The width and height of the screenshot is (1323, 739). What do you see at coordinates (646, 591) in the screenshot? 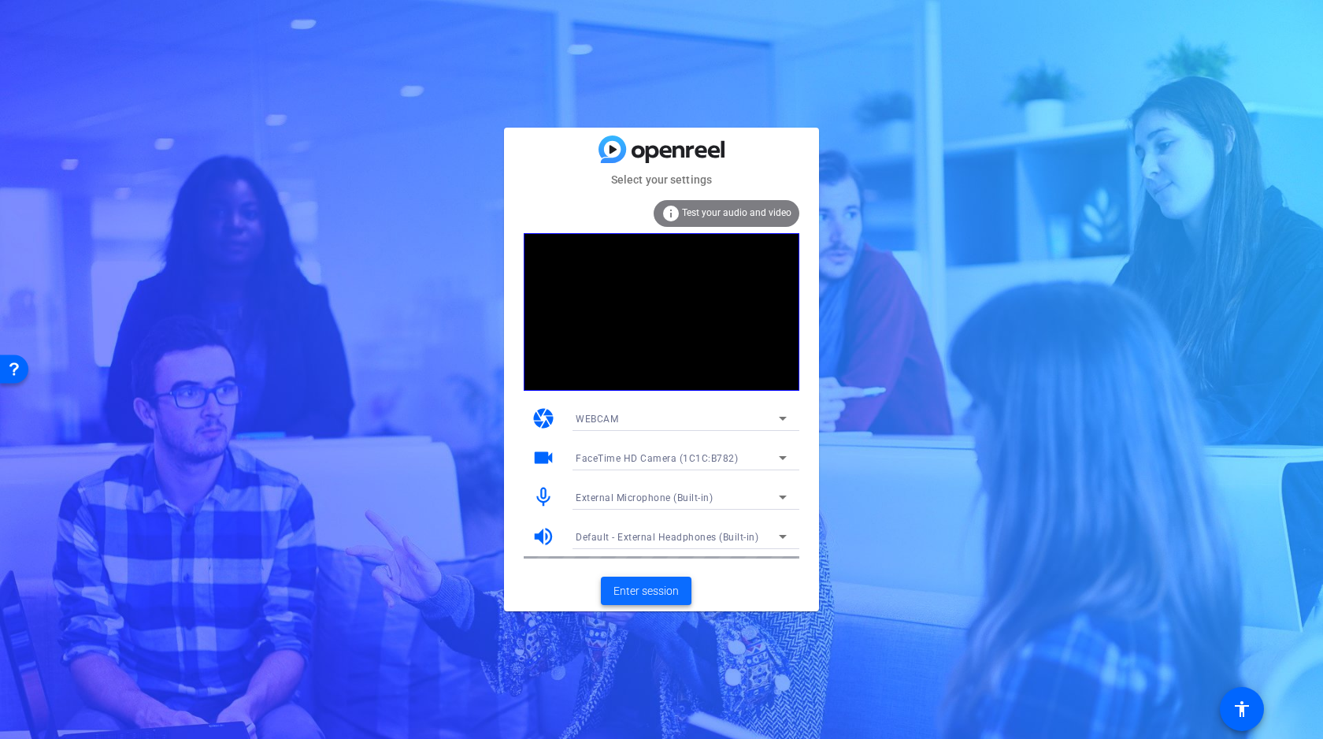
I see `span: Enter session` at bounding box center [646, 591].